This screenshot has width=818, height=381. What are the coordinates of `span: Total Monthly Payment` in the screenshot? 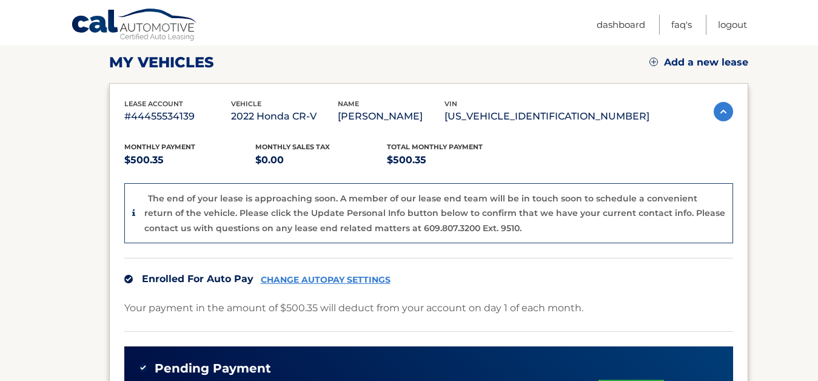 It's located at (435, 147).